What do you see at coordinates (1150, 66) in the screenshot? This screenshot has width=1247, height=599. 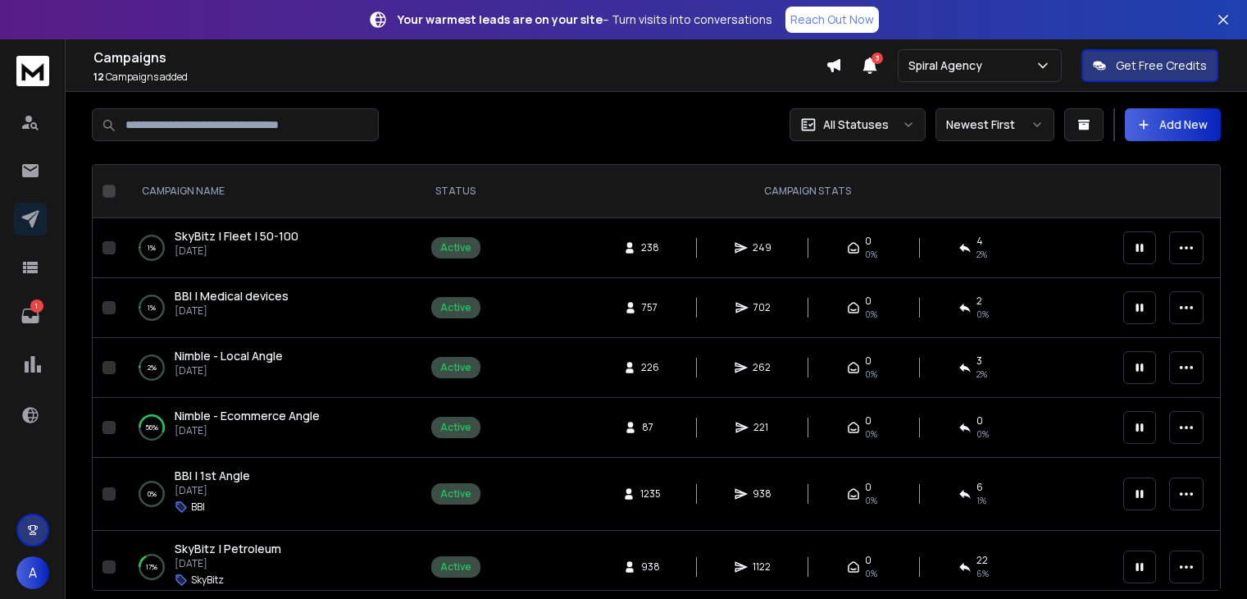 I see `button: Get Free Credits` at bounding box center [1150, 66].